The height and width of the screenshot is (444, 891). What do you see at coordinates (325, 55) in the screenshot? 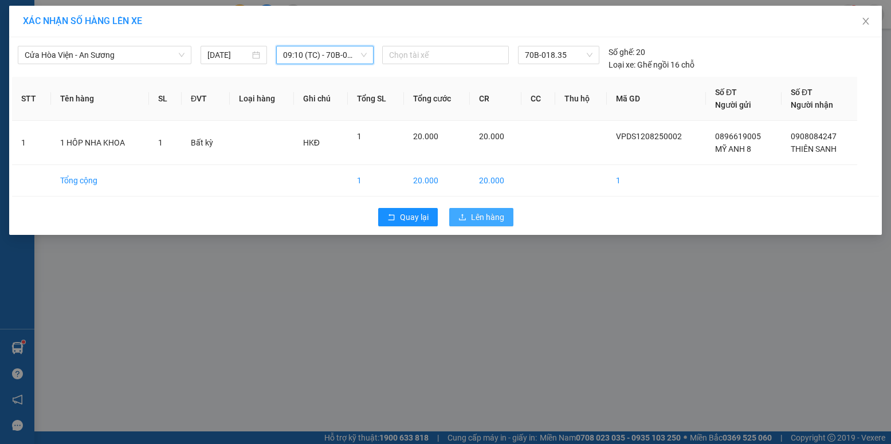
I see `span: 09:10 (TC) - 70B-018.35` at bounding box center [325, 55].